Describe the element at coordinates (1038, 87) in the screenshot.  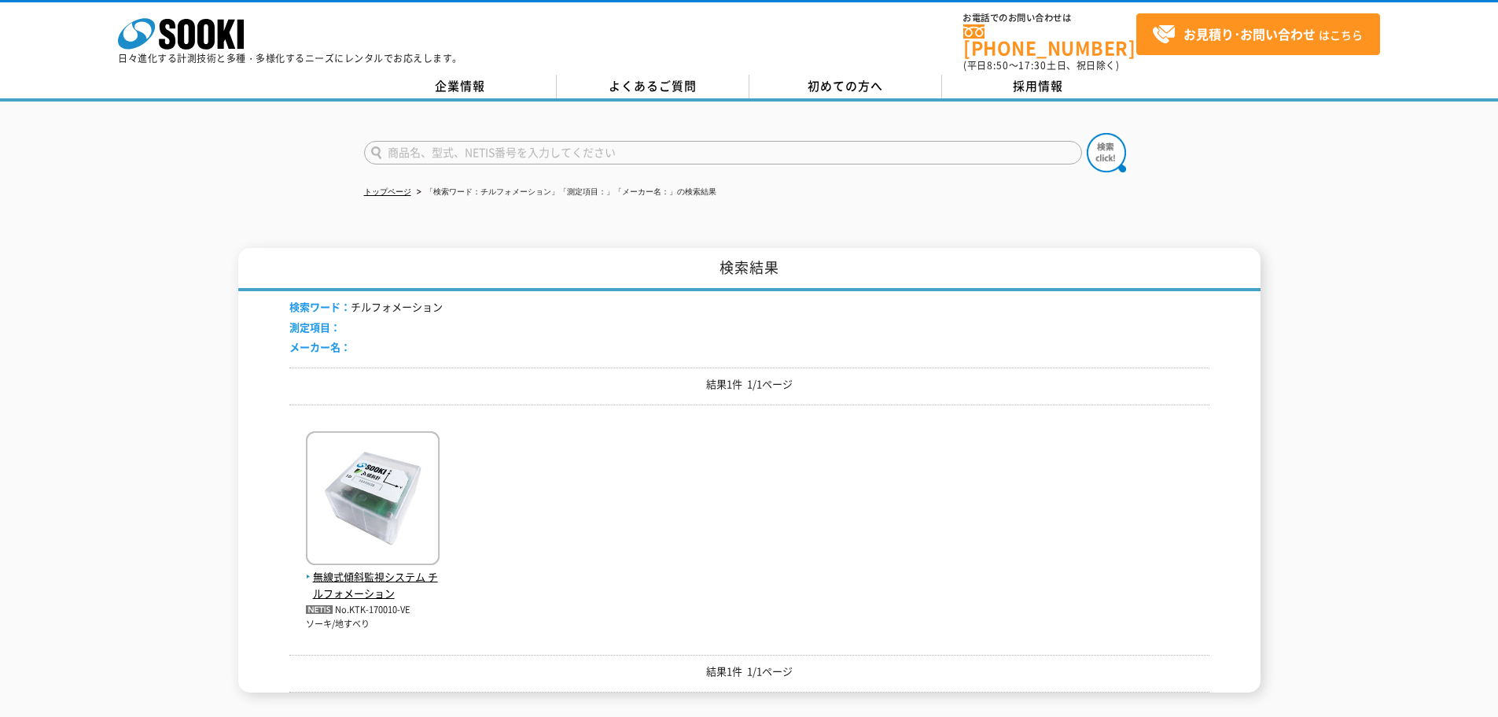
I see `a: 採用情報` at that location.